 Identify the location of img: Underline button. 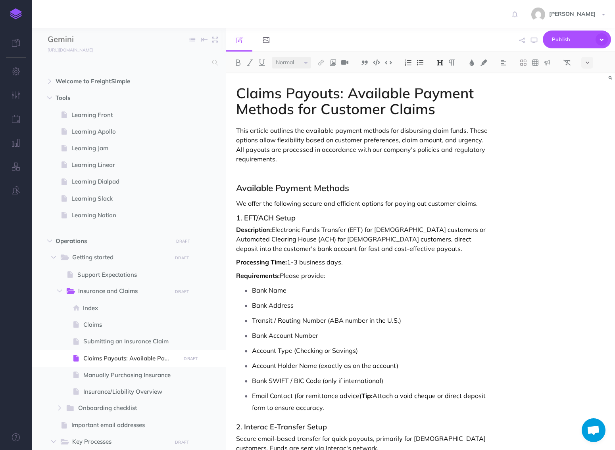
(262, 63).